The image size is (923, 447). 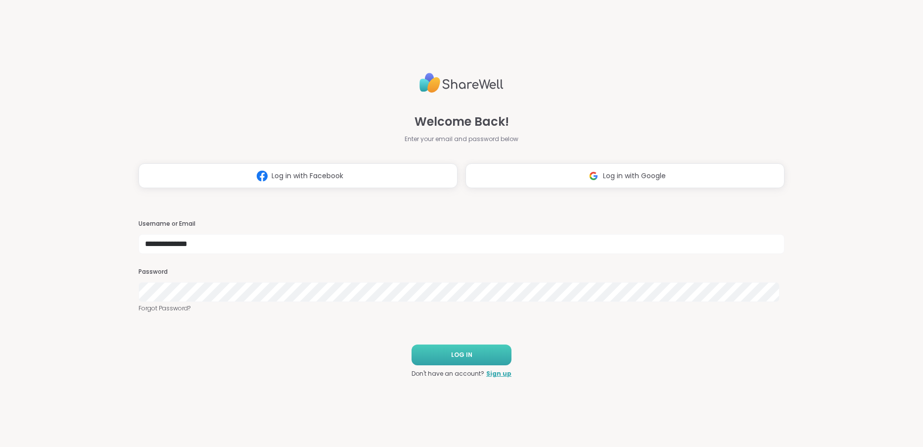 I want to click on span: Don't have an account?, so click(x=448, y=374).